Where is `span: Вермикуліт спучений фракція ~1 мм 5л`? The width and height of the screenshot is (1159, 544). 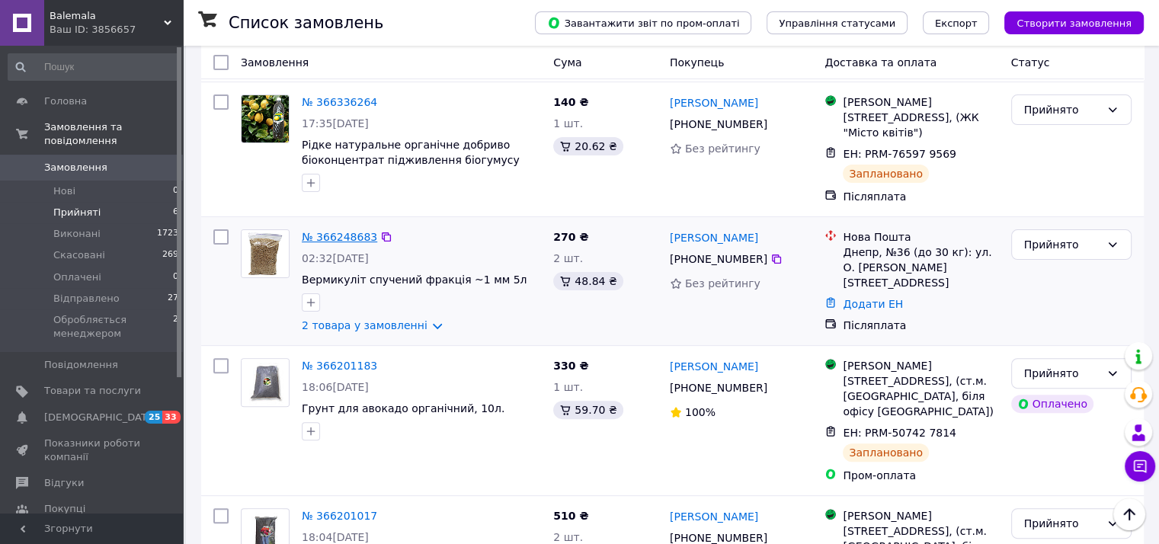 span: Вермикуліт спучений фракція ~1 мм 5л is located at coordinates (414, 280).